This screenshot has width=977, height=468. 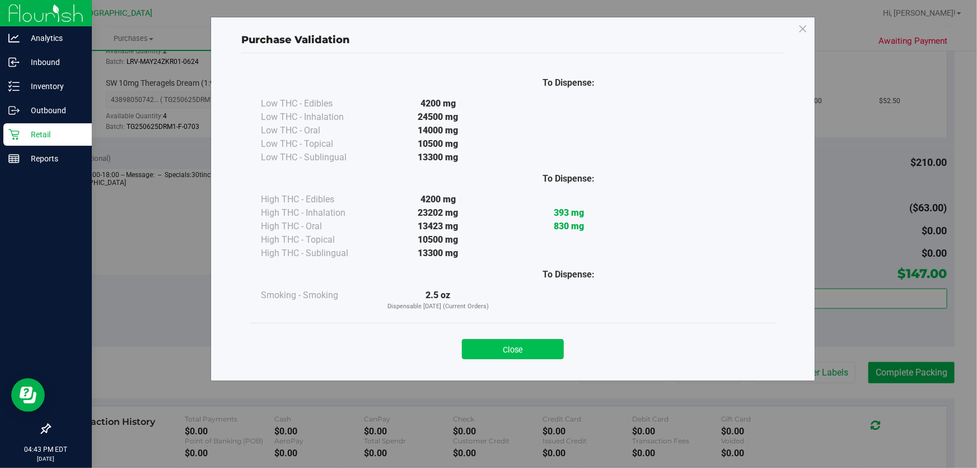 I want to click on button: Close, so click(x=513, y=349).